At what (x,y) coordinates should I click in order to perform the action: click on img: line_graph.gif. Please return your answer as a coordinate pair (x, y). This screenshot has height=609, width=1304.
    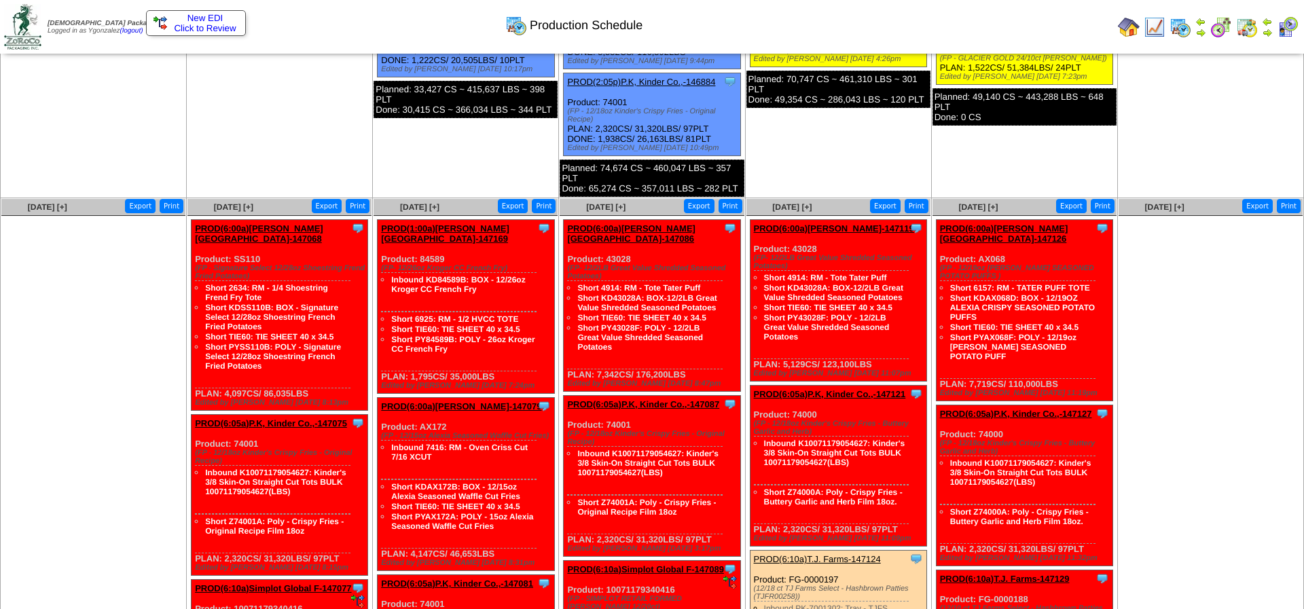
    Looking at the image, I should click on (1154, 27).